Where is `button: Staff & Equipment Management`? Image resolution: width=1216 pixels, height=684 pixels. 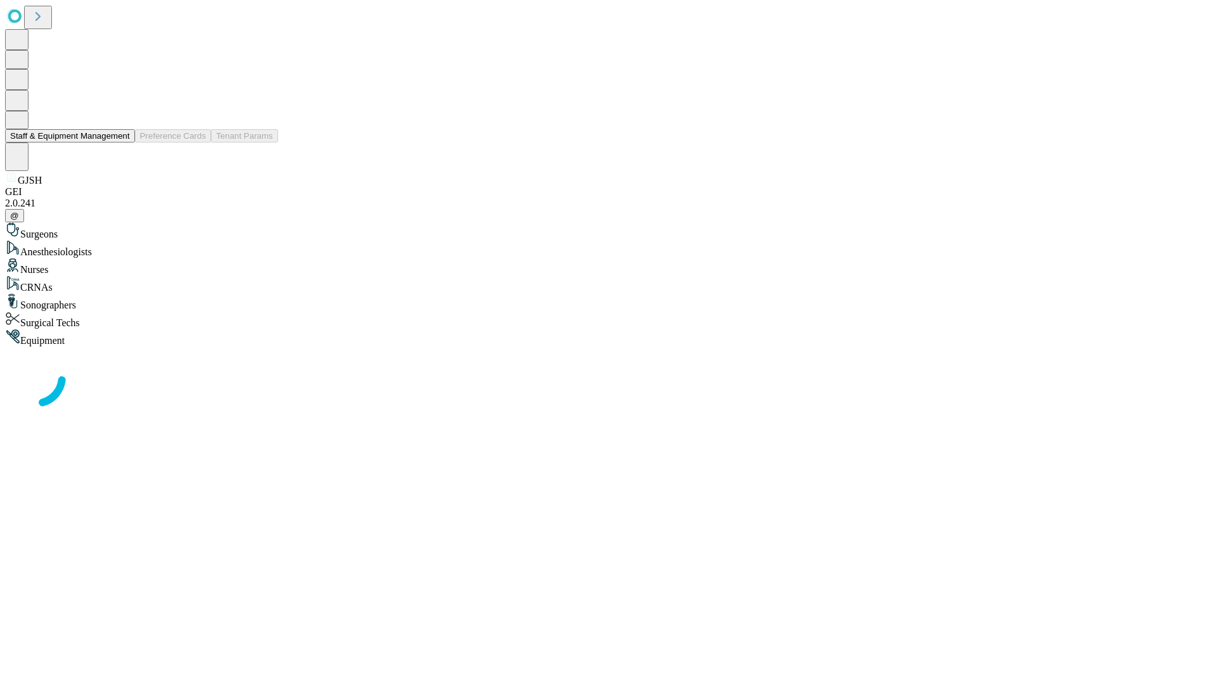 button: Staff & Equipment Management is located at coordinates (70, 136).